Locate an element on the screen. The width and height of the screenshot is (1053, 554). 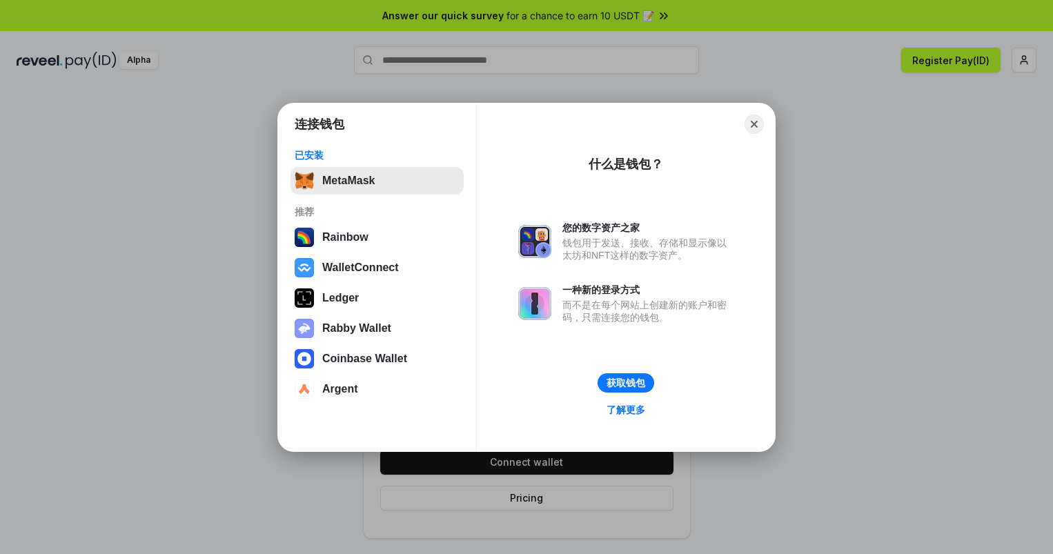
div: WalletConnect is located at coordinates (360, 268).